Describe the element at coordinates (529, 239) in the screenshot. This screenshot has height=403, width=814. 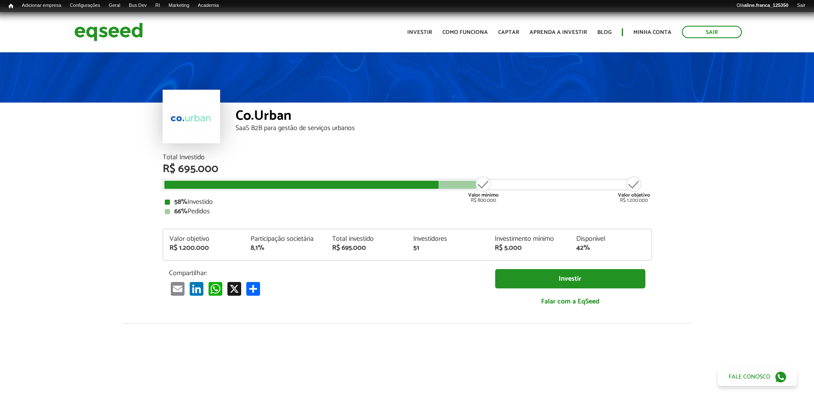
I see `div: Investimento mínimo` at that location.